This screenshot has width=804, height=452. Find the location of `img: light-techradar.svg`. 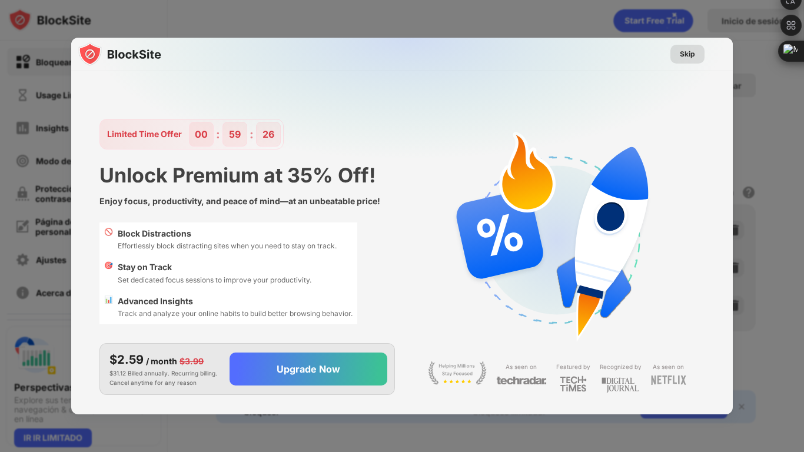

img: light-techradar.svg is located at coordinates (521, 380).